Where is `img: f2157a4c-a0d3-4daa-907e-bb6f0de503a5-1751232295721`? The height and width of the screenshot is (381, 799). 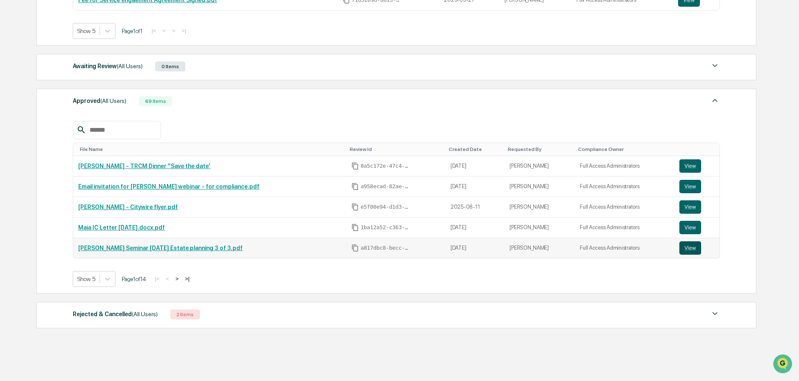 img: f2157a4c-a0d3-4daa-907e-bb6f0de503a5-1751232295721 is located at coordinates (10, 10).